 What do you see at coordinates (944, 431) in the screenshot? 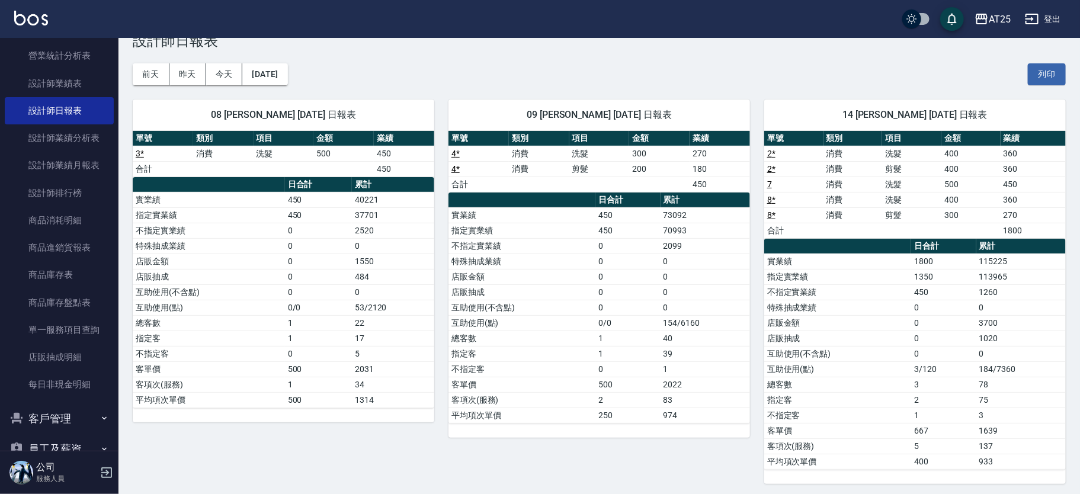
I see `td: 667` at bounding box center [944, 431].